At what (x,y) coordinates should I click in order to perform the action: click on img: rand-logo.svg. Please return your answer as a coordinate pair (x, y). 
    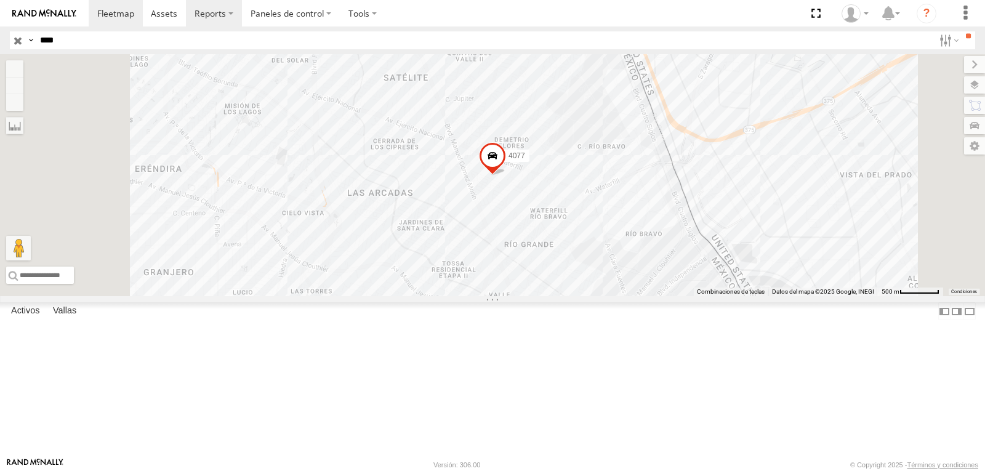
    Looking at the image, I should click on (44, 14).